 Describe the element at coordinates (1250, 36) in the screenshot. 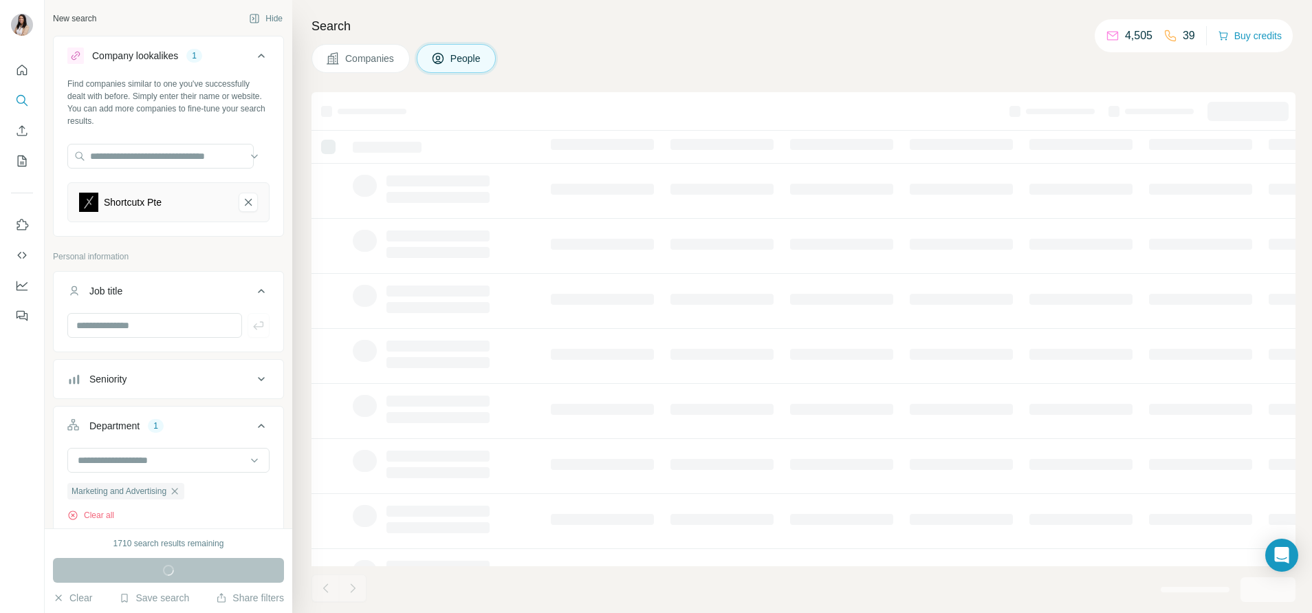

I see `button: Buy credits` at that location.